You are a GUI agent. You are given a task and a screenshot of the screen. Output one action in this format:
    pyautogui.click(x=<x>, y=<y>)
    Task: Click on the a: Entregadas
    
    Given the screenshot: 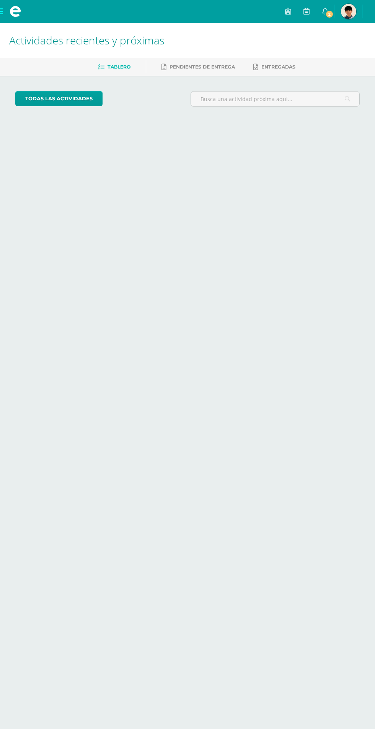 What is the action you would take?
    pyautogui.click(x=275, y=67)
    